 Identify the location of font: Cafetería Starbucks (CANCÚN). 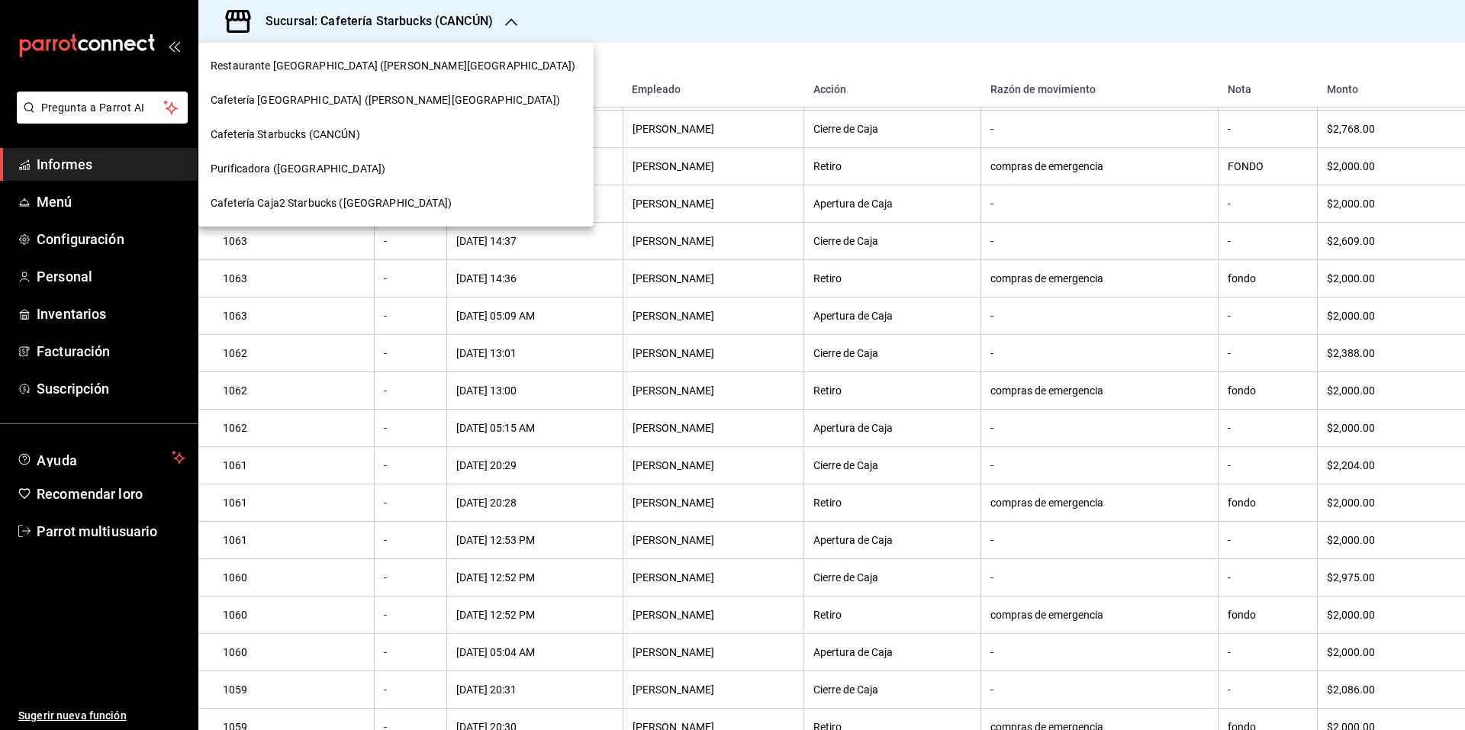
(285, 134).